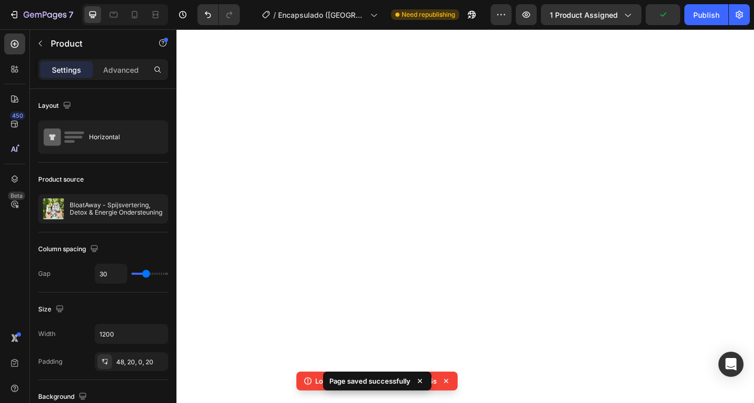 The height and width of the screenshot is (403, 754). I want to click on p: BloatAway - Spijsvertering, Detox & Energie Ondersteuning, so click(116, 209).